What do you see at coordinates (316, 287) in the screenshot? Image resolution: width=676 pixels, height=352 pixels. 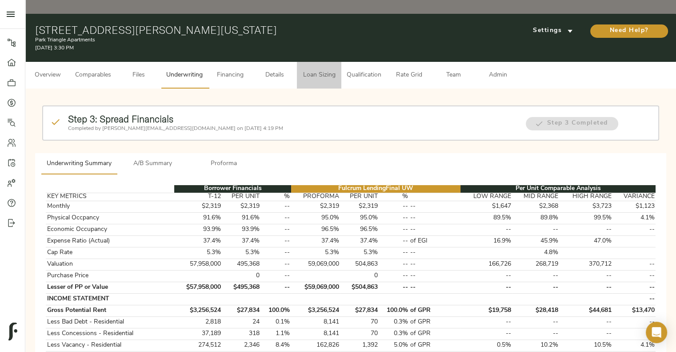 I see `td: $59,069,000` at bounding box center [316, 287].